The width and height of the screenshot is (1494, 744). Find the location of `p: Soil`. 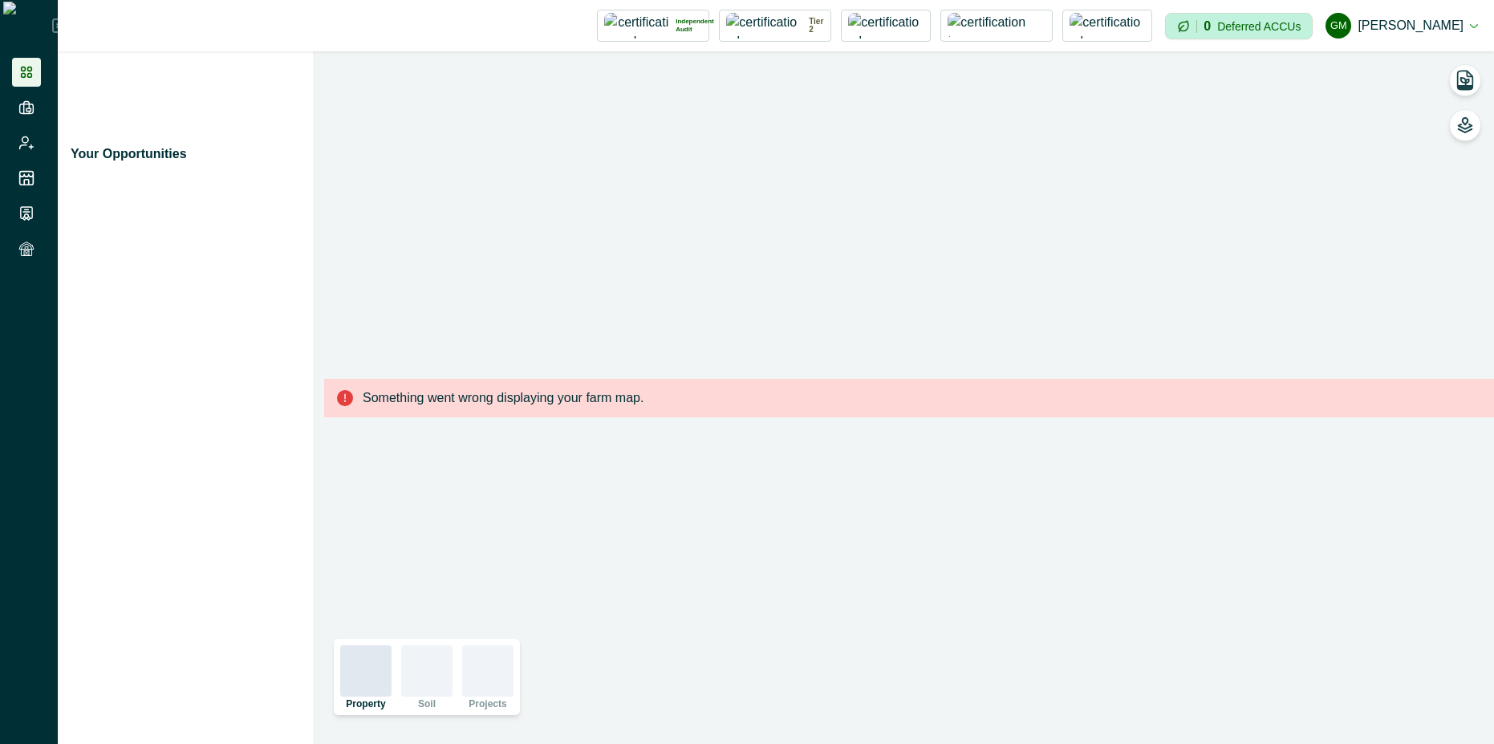

p: Soil is located at coordinates (427, 704).